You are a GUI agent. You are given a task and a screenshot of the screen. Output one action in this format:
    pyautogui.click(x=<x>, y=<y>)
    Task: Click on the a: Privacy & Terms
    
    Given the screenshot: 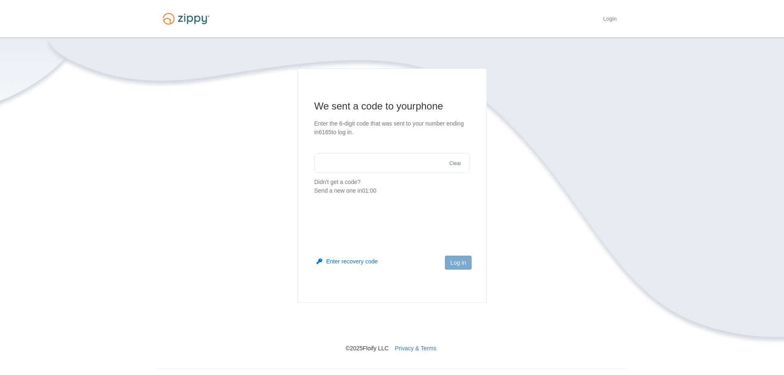 What is the action you would take?
    pyautogui.click(x=415, y=348)
    